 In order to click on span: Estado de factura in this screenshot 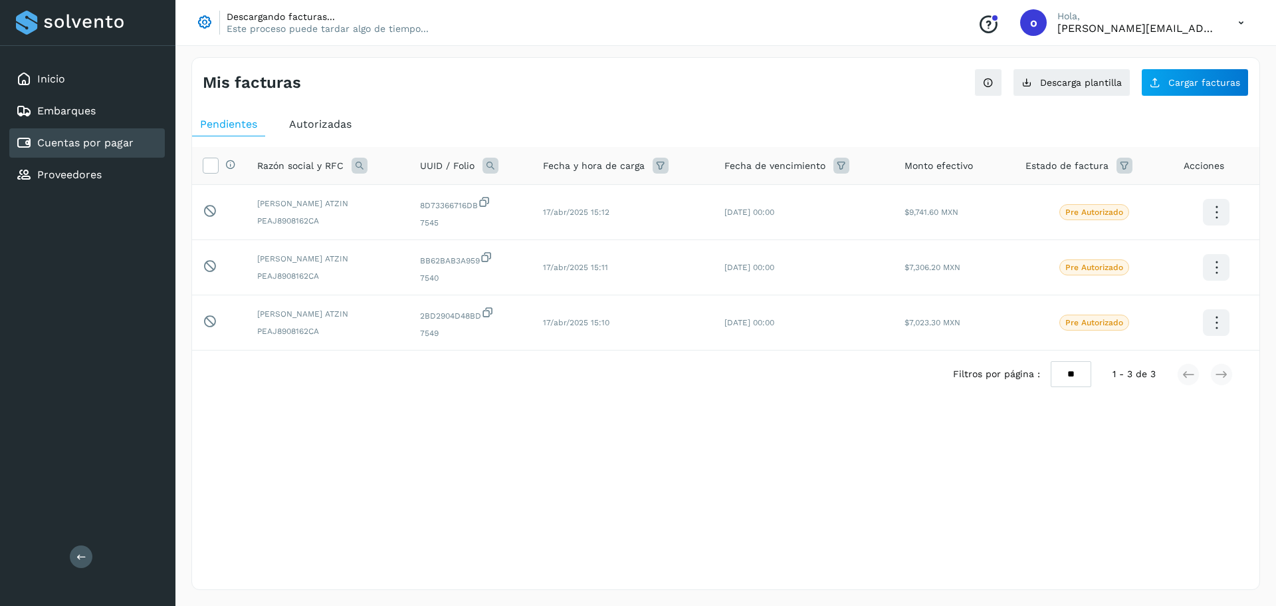, I will do `click(1067, 166)`.